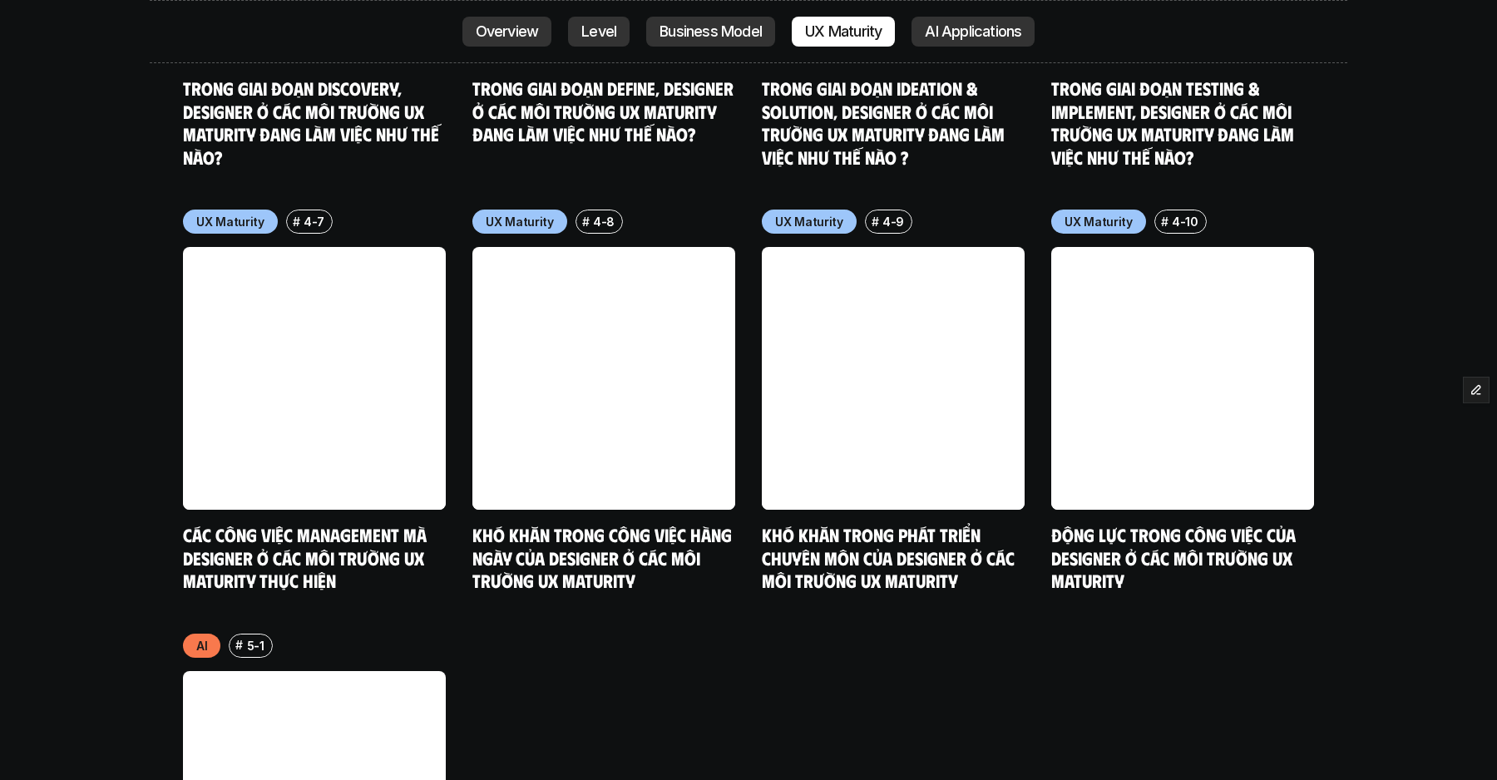 Image resolution: width=1497 pixels, height=780 pixels. Describe the element at coordinates (605, 111) in the screenshot. I see `a: Trong giai đoạn Define, designer ở các môi trường UX Maturity đang làm việc như thế nào?` at that location.